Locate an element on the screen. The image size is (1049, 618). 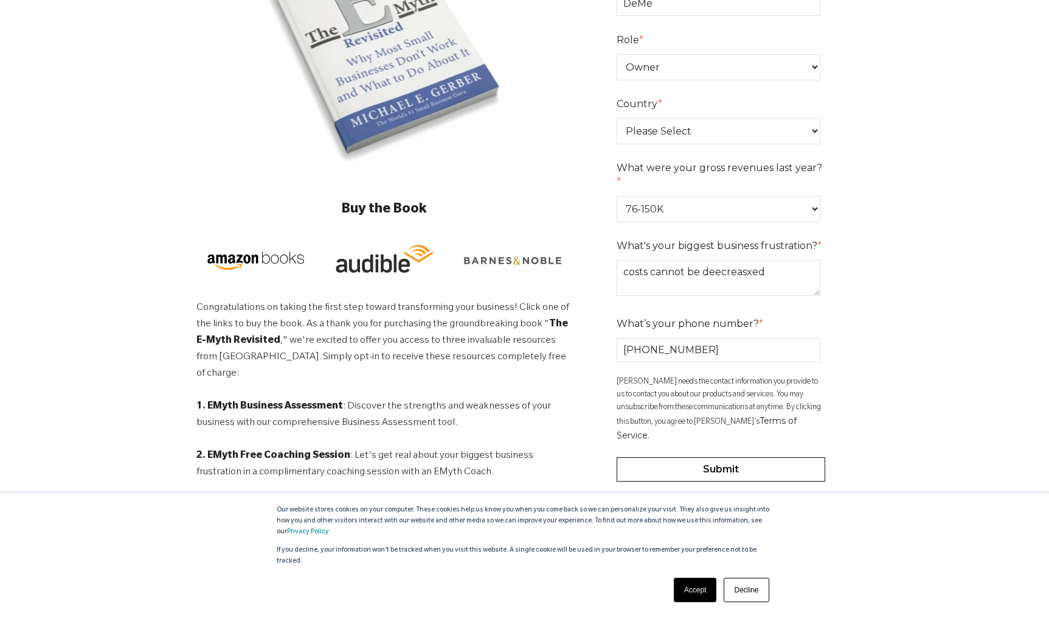
textarea: costs cannot be deecreasxed is located at coordinates (719, 277).